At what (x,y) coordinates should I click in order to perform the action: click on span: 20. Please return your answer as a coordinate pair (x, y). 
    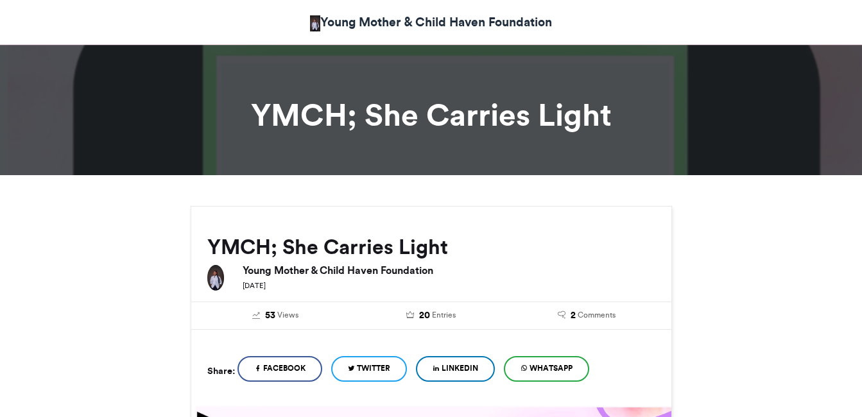
    Looking at the image, I should click on (424, 316).